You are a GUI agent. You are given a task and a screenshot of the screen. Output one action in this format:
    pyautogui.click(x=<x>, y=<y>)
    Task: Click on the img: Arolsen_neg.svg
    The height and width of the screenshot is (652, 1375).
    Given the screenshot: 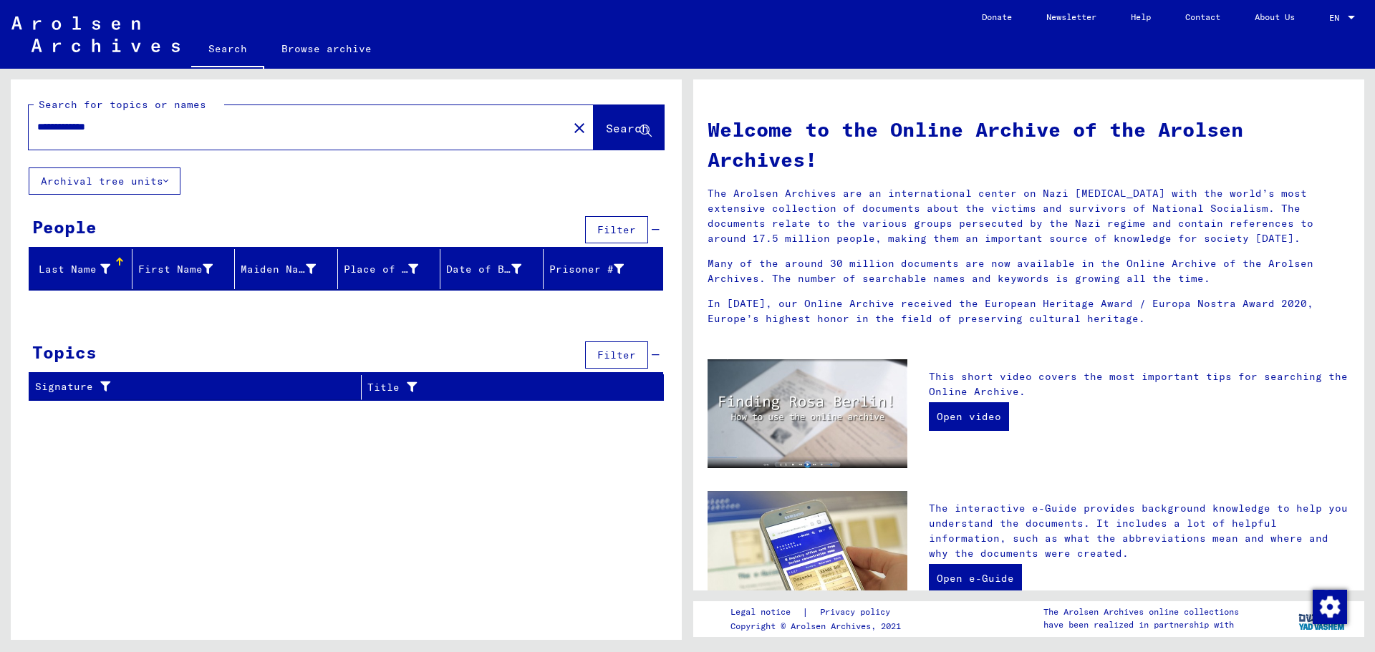 What is the action you would take?
    pyautogui.click(x=95, y=34)
    